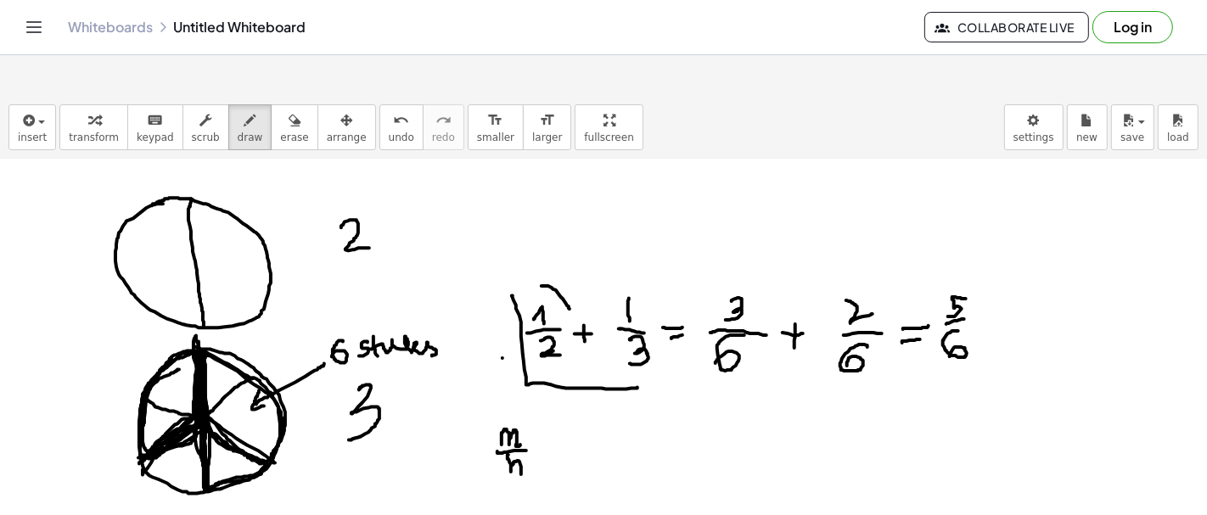 This screenshot has height=515, width=1207. I want to click on button: scrub, so click(205, 127).